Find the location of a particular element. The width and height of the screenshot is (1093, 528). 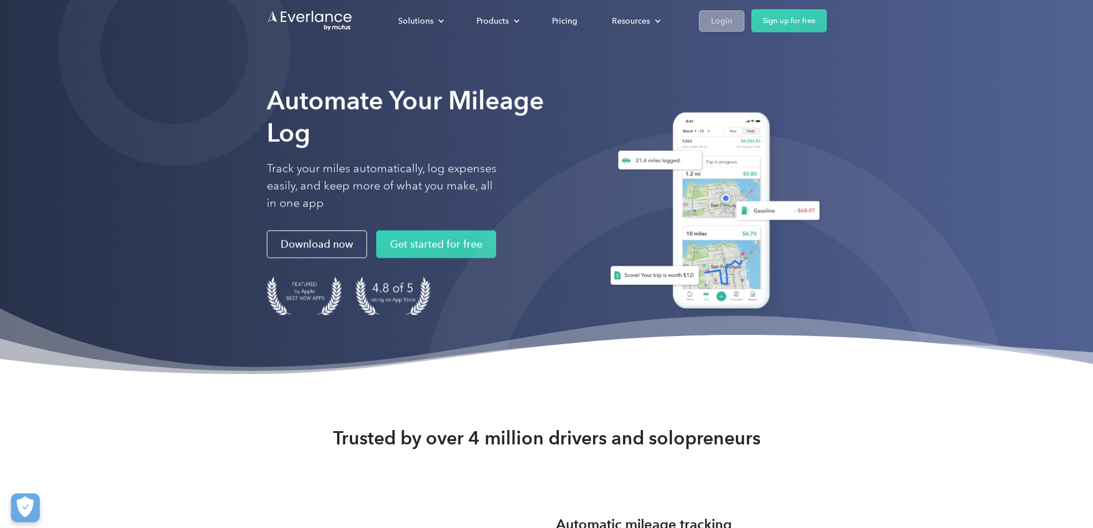

strong: Trusted by over 4 million drivers and solopreneurs is located at coordinates (547, 438).